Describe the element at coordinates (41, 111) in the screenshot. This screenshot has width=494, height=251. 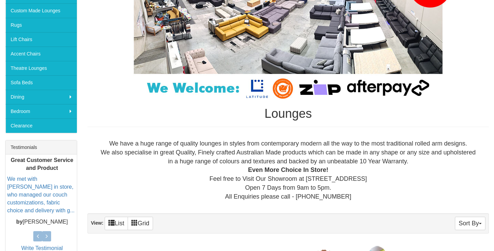
I see `a: Bedroom` at that location.